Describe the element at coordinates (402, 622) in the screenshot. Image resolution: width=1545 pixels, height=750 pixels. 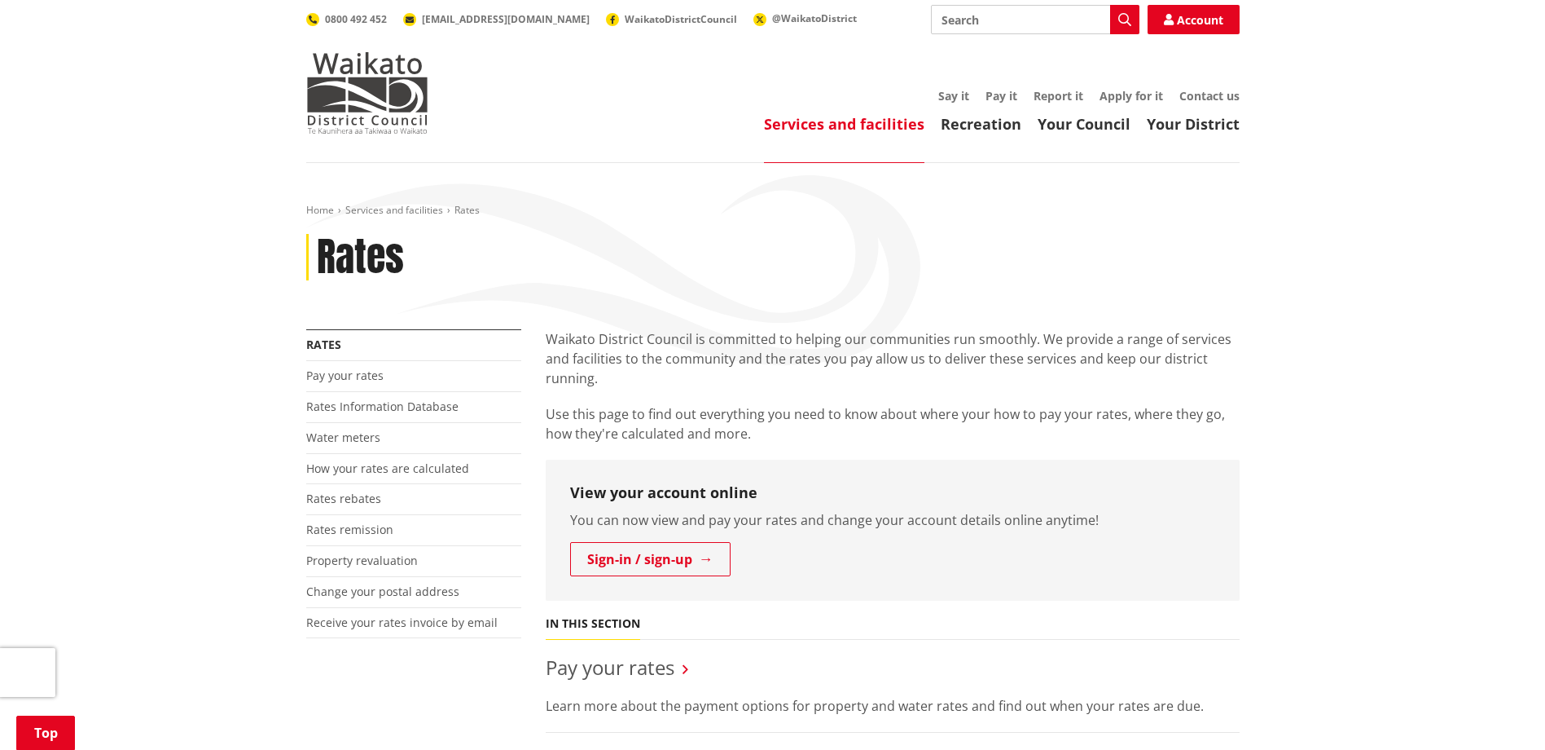
I see `a: Receive your rates invoice by email` at that location.